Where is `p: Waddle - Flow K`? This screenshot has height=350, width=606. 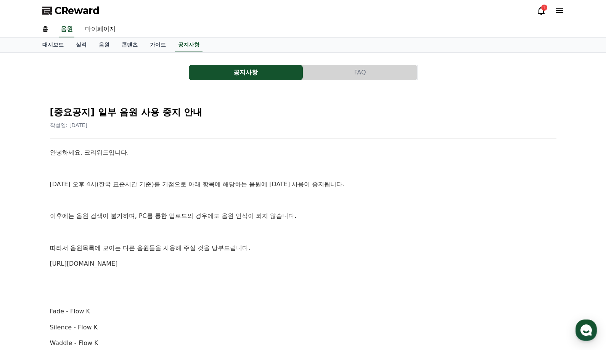 p: Waddle - Flow K is located at coordinates (303, 343).